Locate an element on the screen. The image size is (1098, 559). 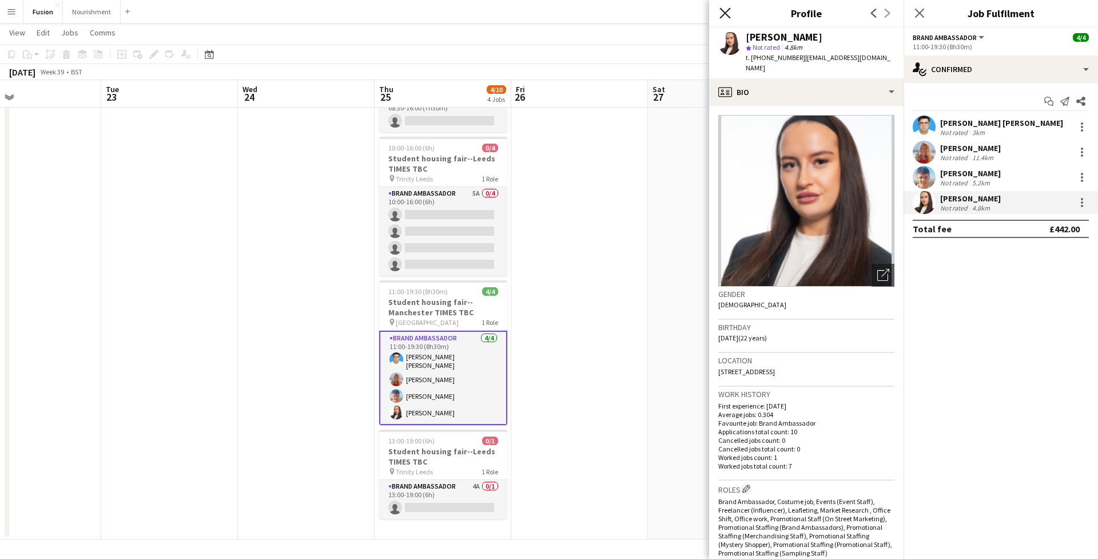
span: 27 is located at coordinates (658, 97).